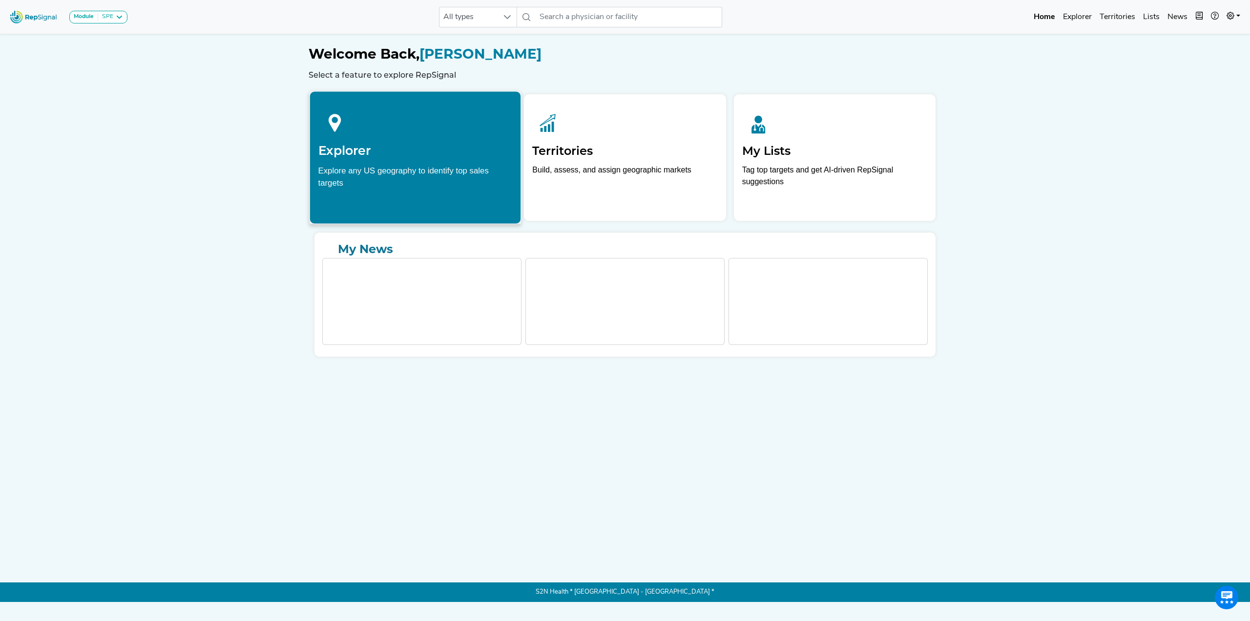 Image resolution: width=1250 pixels, height=621 pixels. I want to click on strong: Module, so click(84, 17).